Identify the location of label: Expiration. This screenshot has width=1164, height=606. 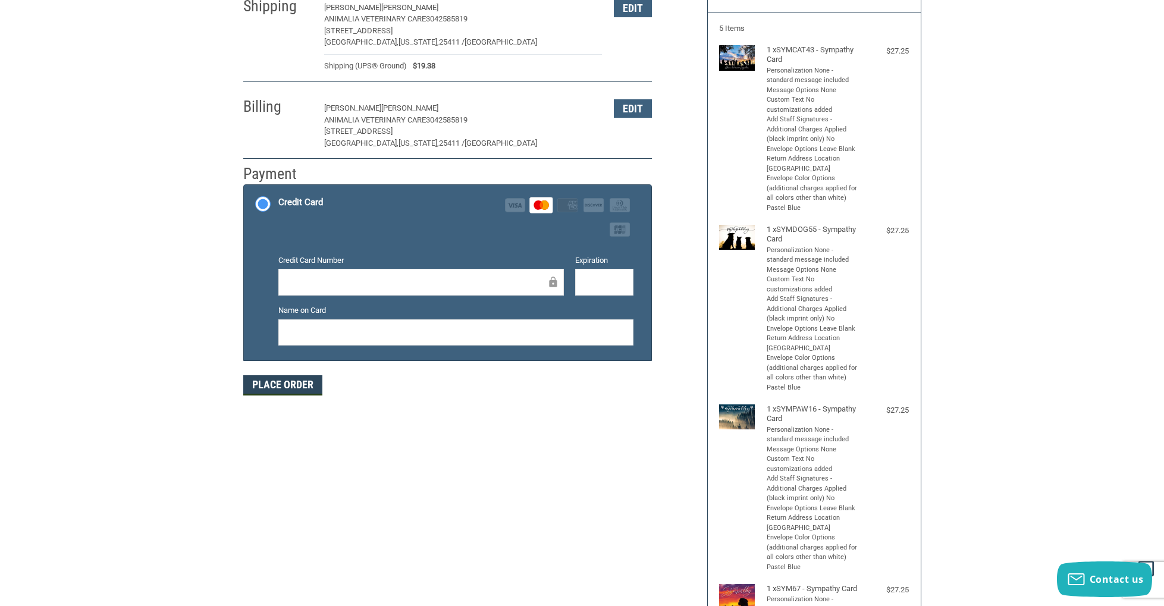
(605, 261).